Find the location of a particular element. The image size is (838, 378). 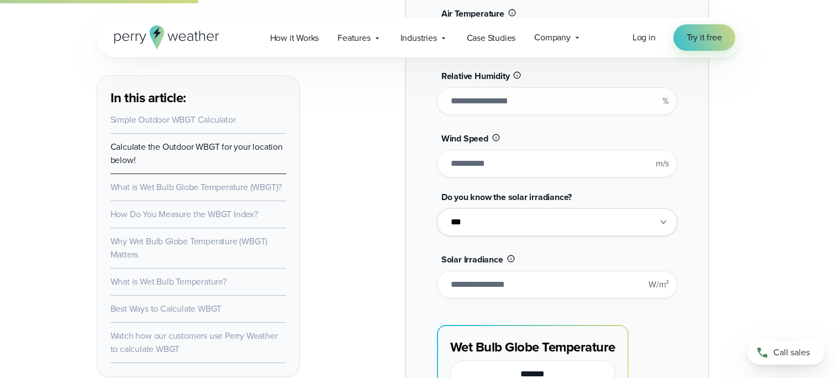

a: Why Wet Bulb Globe Temperature (WBGT) Matters is located at coordinates (189, 247).